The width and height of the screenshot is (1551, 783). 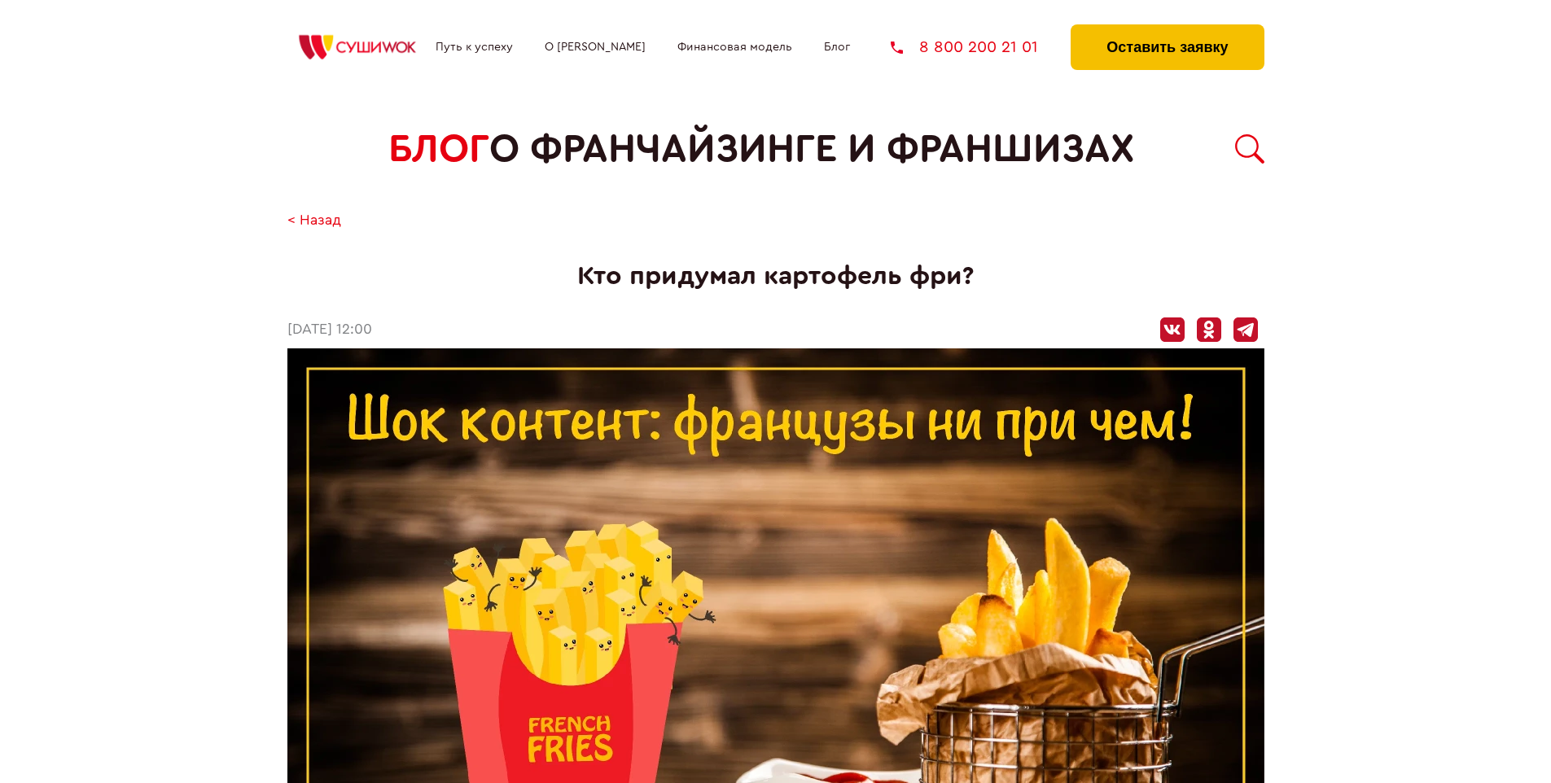 What do you see at coordinates (474, 47) in the screenshot?
I see `a: Путь к успеху` at bounding box center [474, 47].